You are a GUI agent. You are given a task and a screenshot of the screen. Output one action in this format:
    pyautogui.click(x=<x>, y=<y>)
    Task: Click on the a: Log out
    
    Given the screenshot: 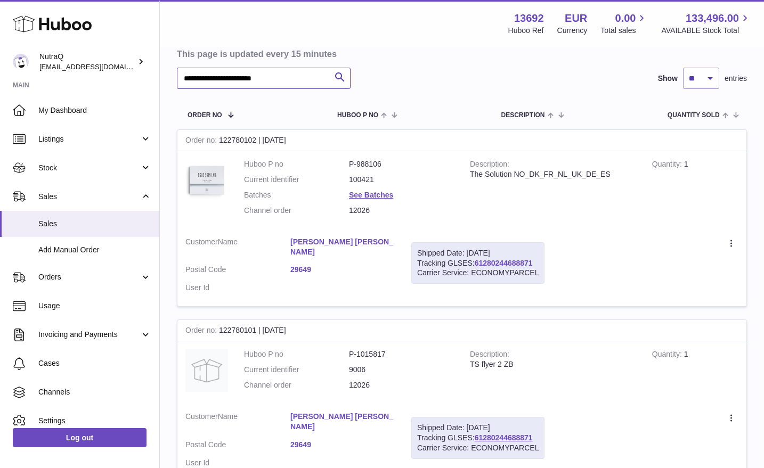 What is the action you would take?
    pyautogui.click(x=79, y=438)
    